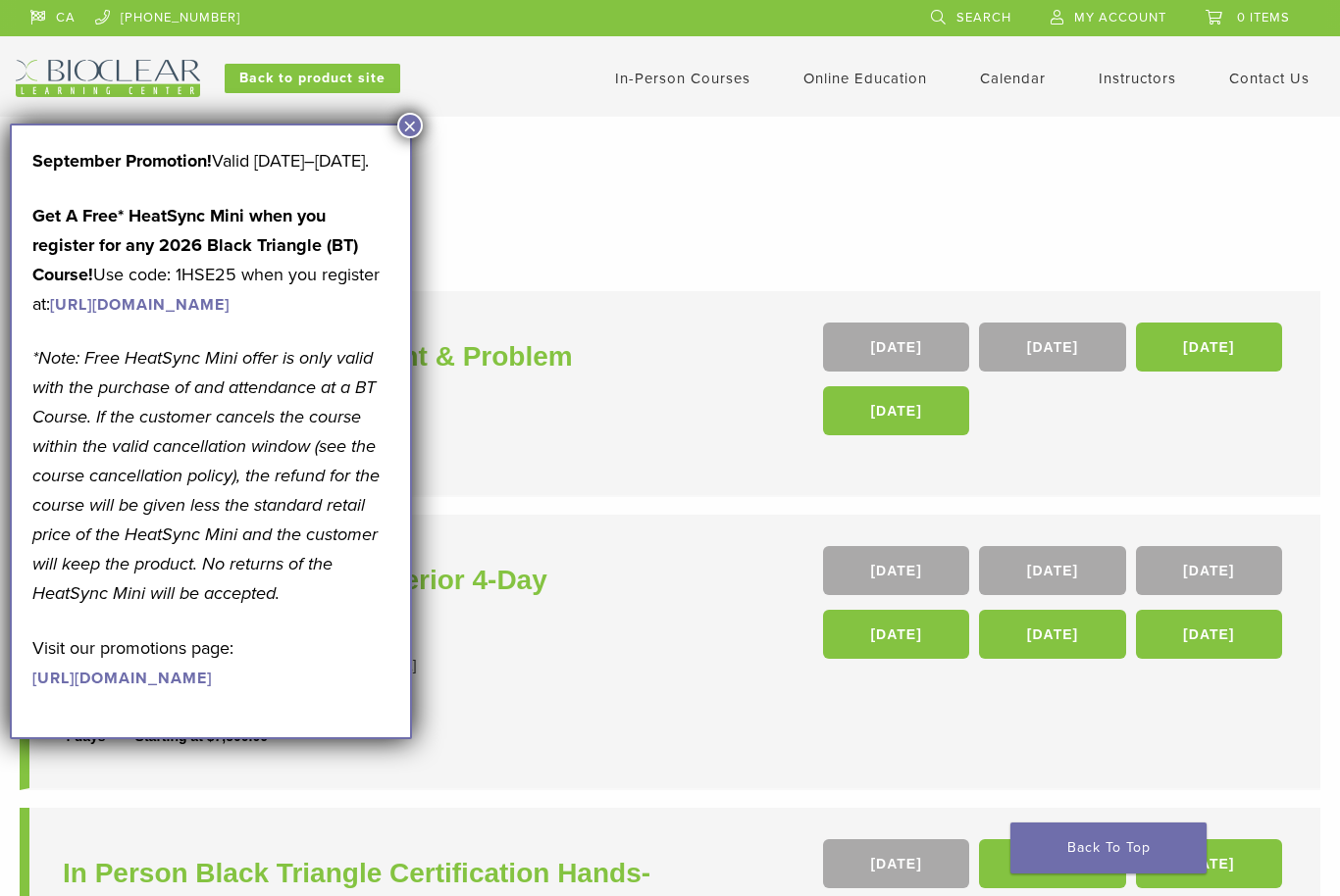  I want to click on b: September Promotion!, so click(122, 161).